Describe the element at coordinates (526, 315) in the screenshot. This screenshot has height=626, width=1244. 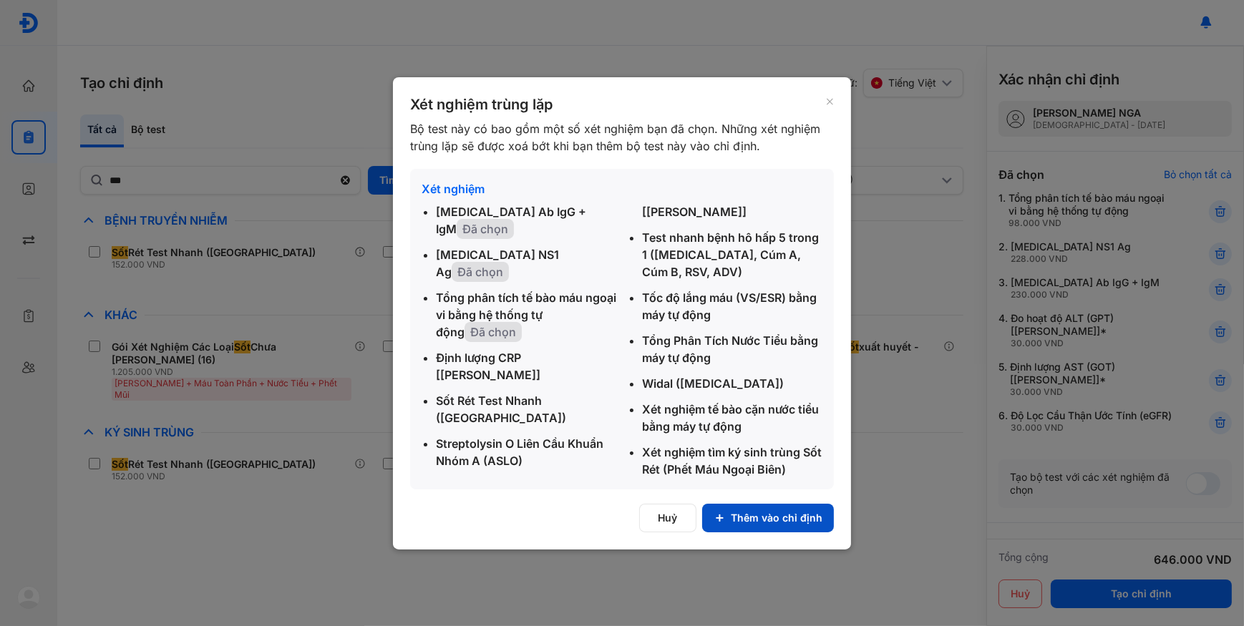
I see `div: Tổng phân tích tế bào máu ngoại vi bằng hệ thống tự động` at that location.